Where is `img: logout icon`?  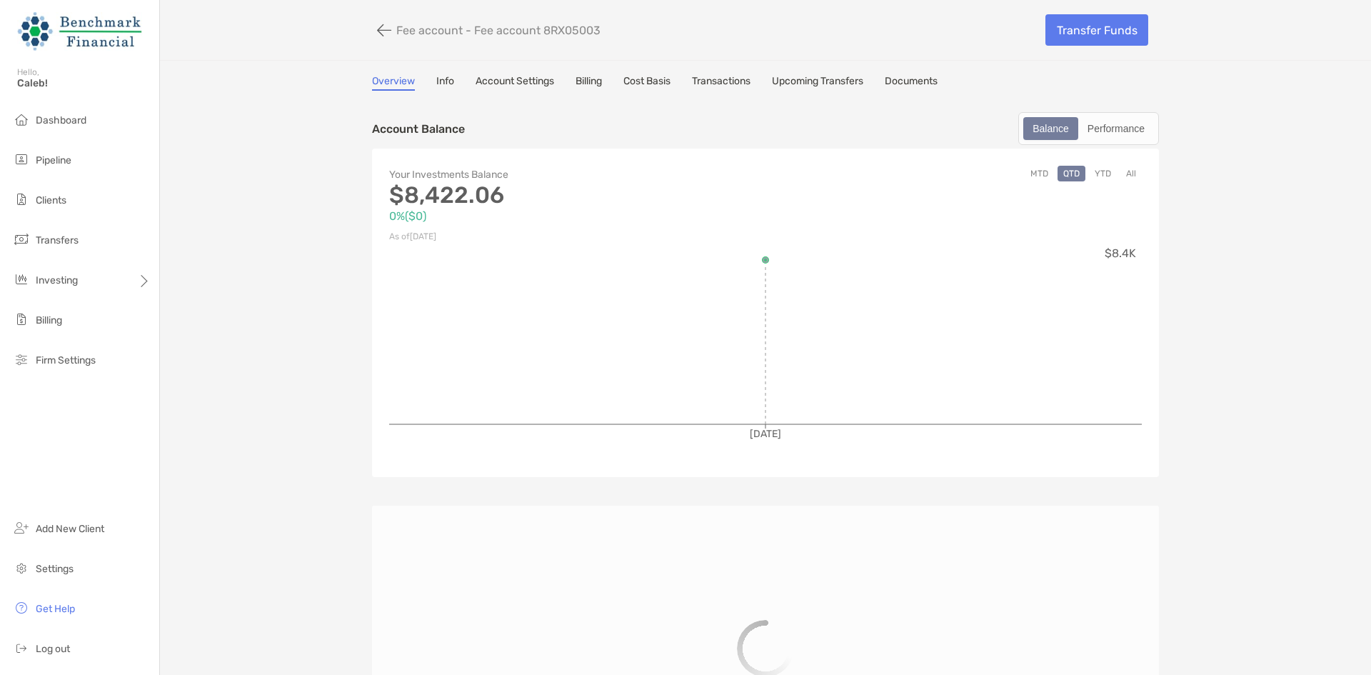
img: logout icon is located at coordinates (21, 648).